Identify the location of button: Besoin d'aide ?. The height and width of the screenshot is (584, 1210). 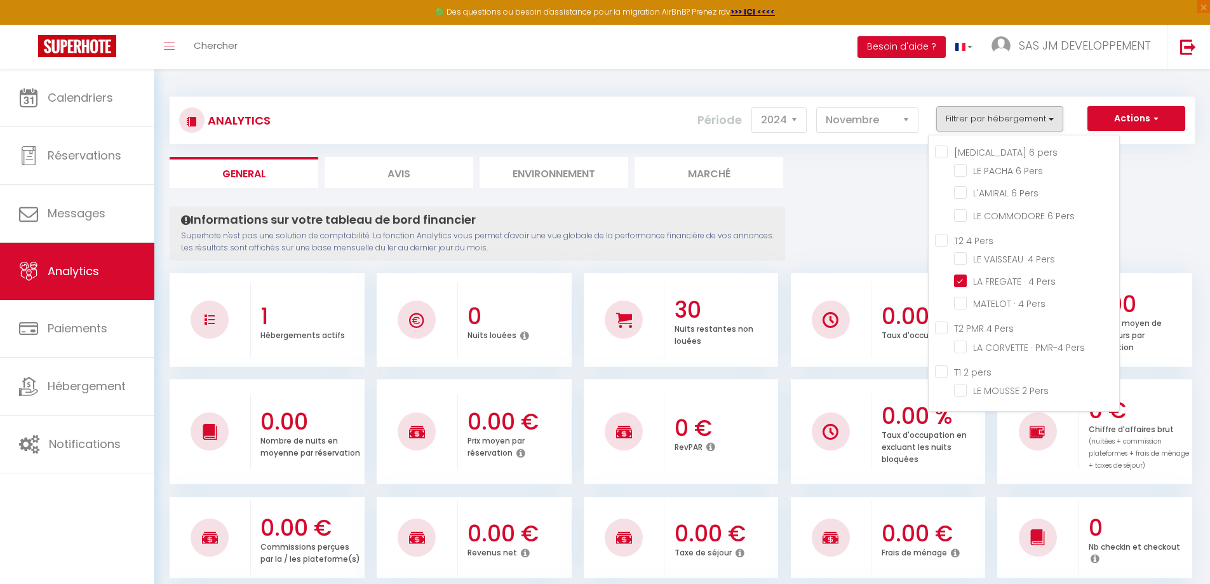
(901, 47).